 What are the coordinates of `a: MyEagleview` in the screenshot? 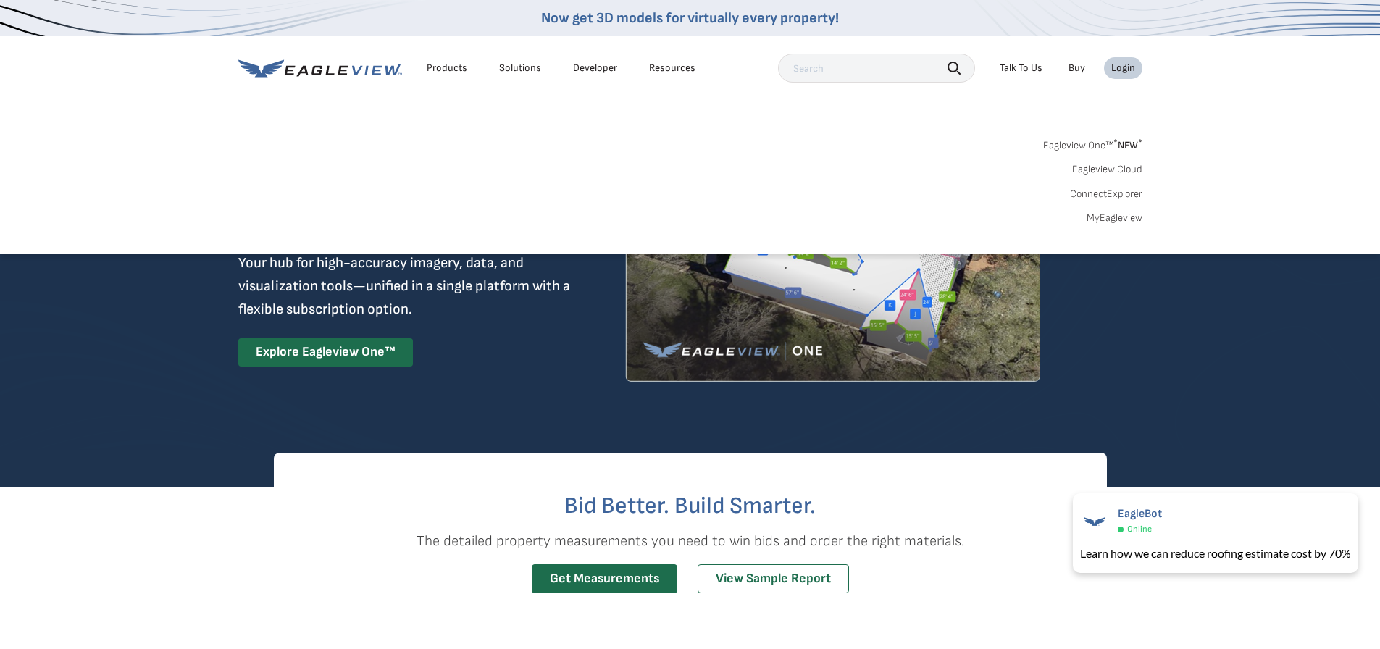 It's located at (1114, 218).